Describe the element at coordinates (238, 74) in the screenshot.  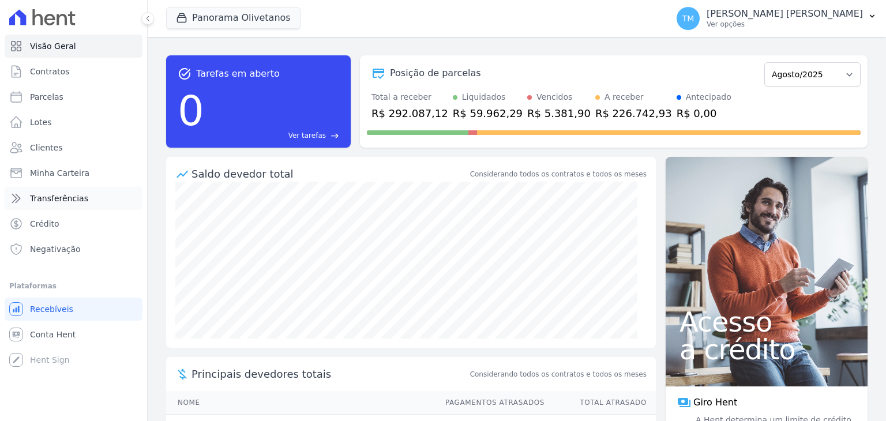
I see `span: Tarefas em aberto` at that location.